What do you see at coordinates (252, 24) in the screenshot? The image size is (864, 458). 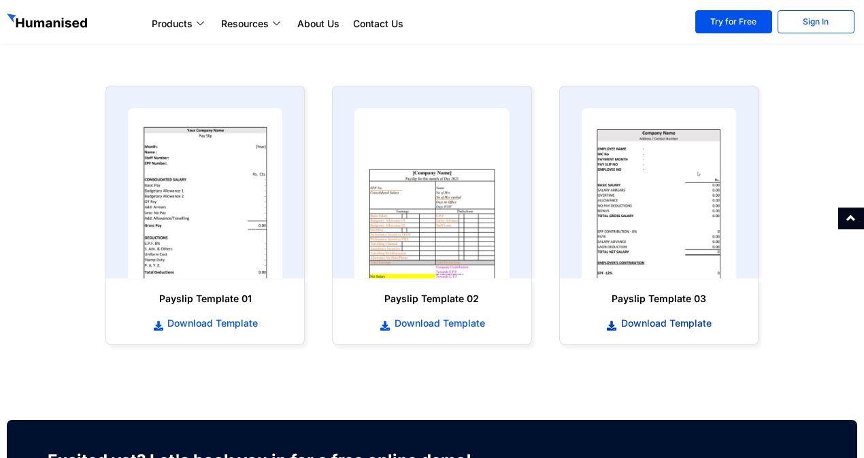 I see `a: Resources` at bounding box center [252, 24].